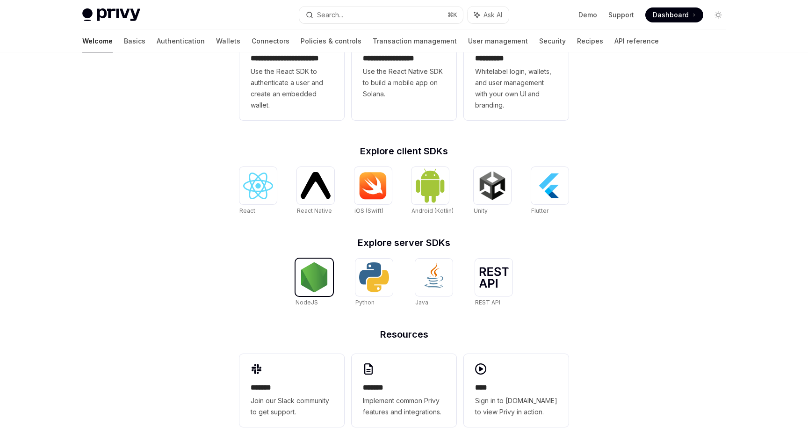 The height and width of the screenshot is (441, 808). Describe the element at coordinates (307, 302) in the screenshot. I see `span: NodeJS` at that location.